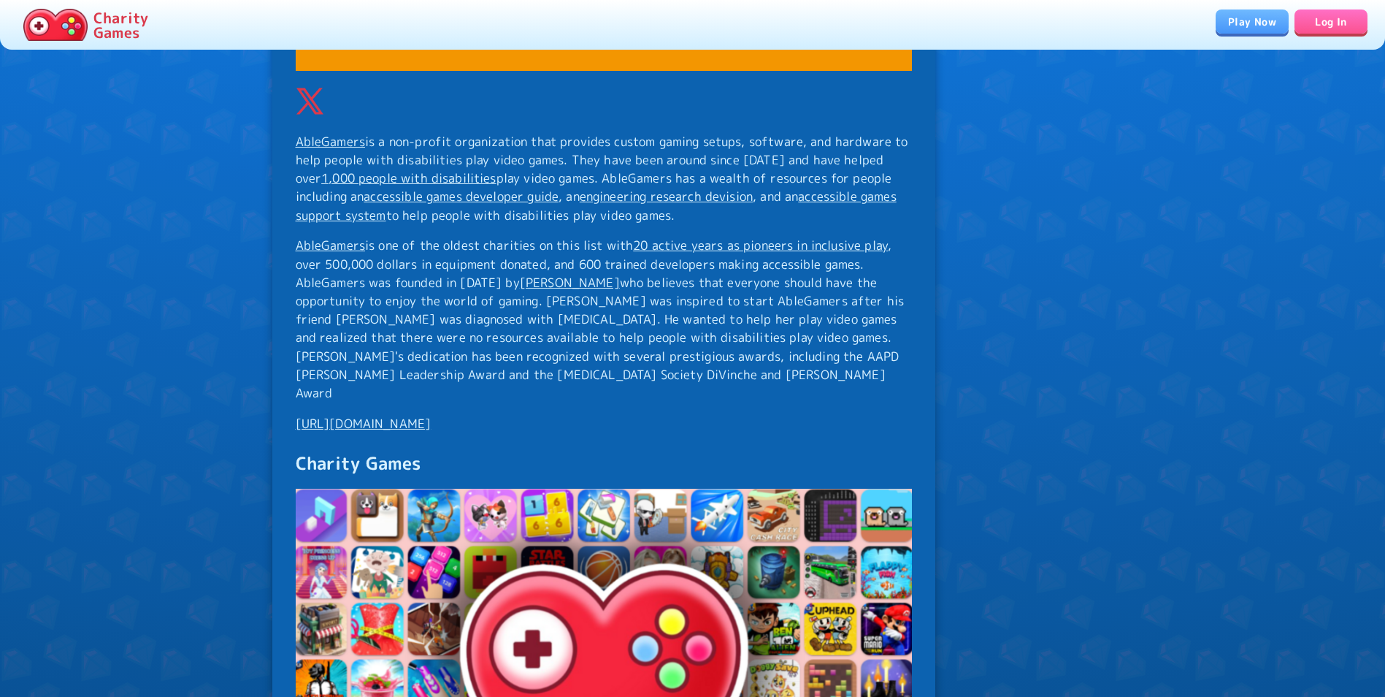 The width and height of the screenshot is (1385, 697). What do you see at coordinates (604, 463) in the screenshot?
I see `h3: Charity Games` at bounding box center [604, 463].